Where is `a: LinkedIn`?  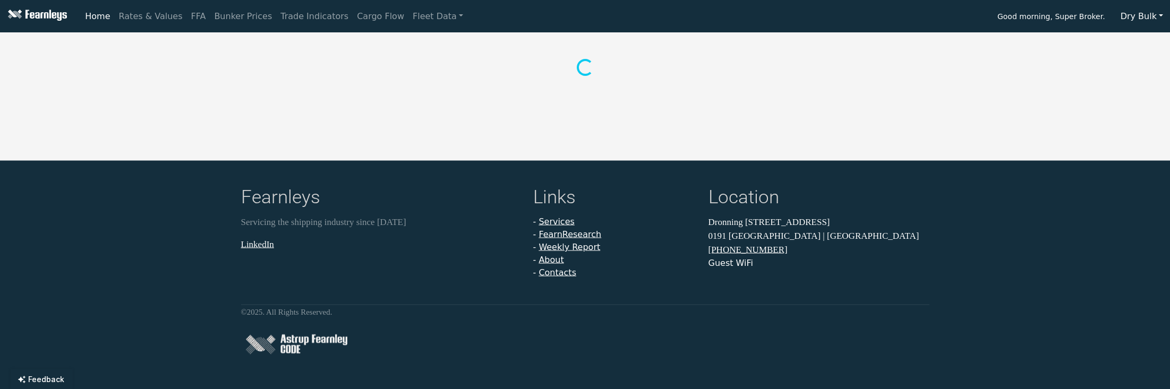 a: LinkedIn is located at coordinates (258, 244).